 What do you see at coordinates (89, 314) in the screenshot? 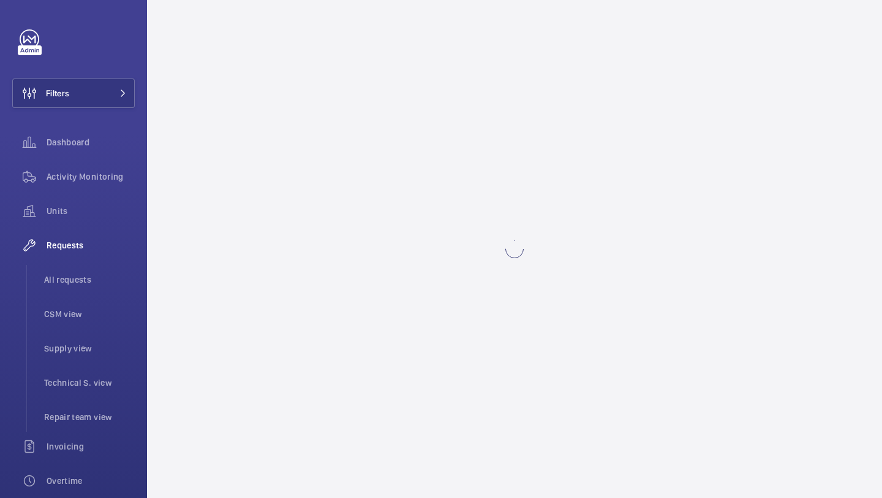
I see `span: CSM view` at bounding box center [89, 314].